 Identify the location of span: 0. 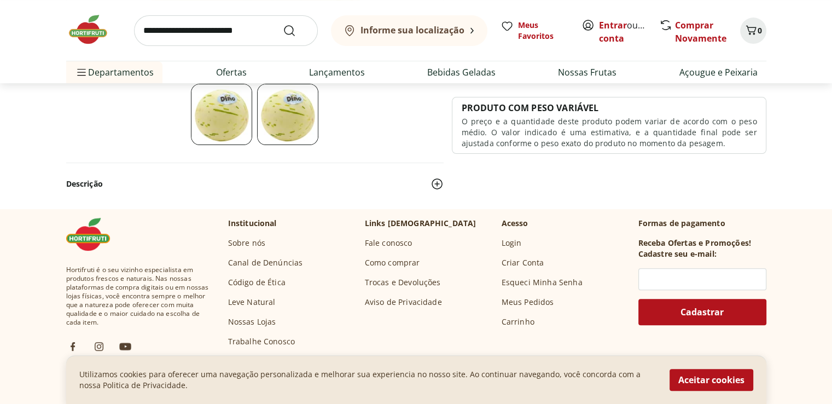
(760, 30).